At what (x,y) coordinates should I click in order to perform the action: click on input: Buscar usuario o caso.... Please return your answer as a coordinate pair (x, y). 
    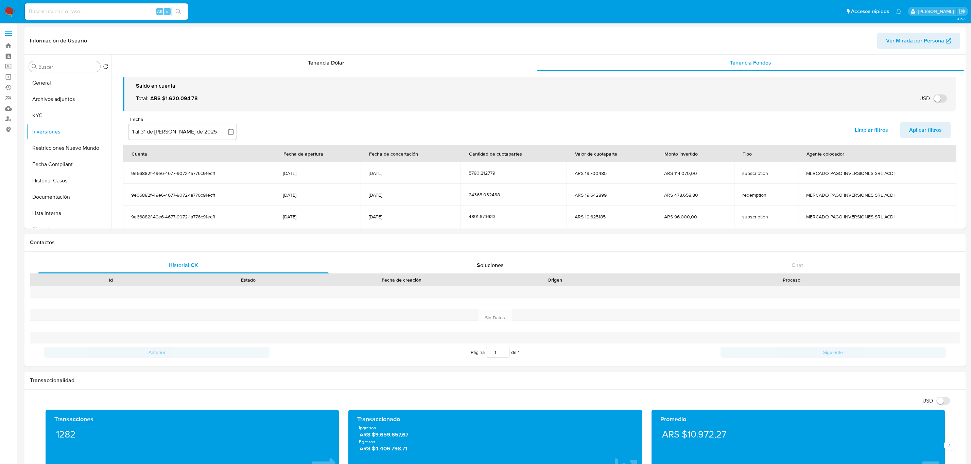
    Looking at the image, I should click on (106, 12).